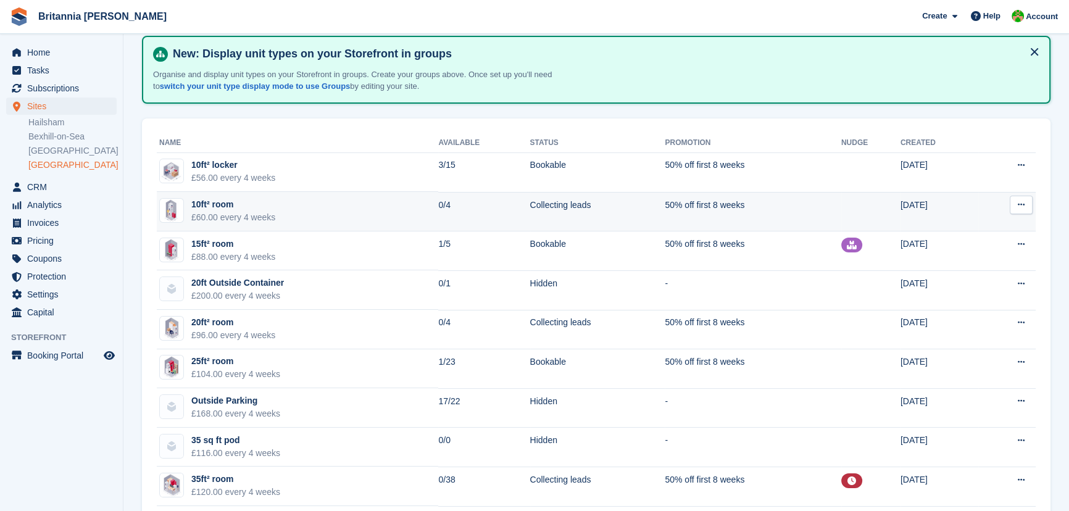  I want to click on span: Home, so click(64, 52).